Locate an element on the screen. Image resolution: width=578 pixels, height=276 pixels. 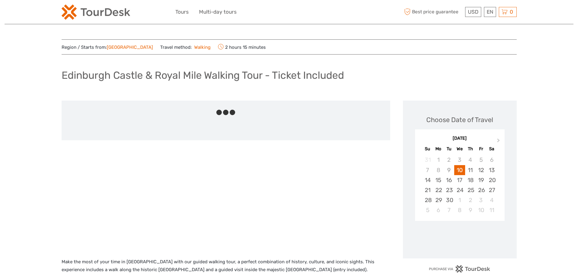
div: Not available Thursday, September 4th, 2025 is located at coordinates (470, 160).